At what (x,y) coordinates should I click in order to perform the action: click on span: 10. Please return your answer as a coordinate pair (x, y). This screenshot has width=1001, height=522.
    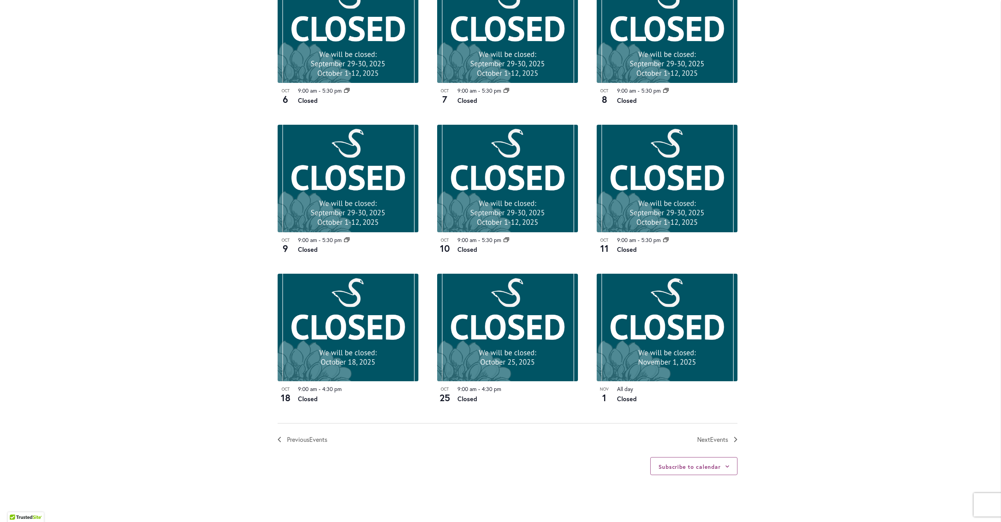
    Looking at the image, I should click on (445, 248).